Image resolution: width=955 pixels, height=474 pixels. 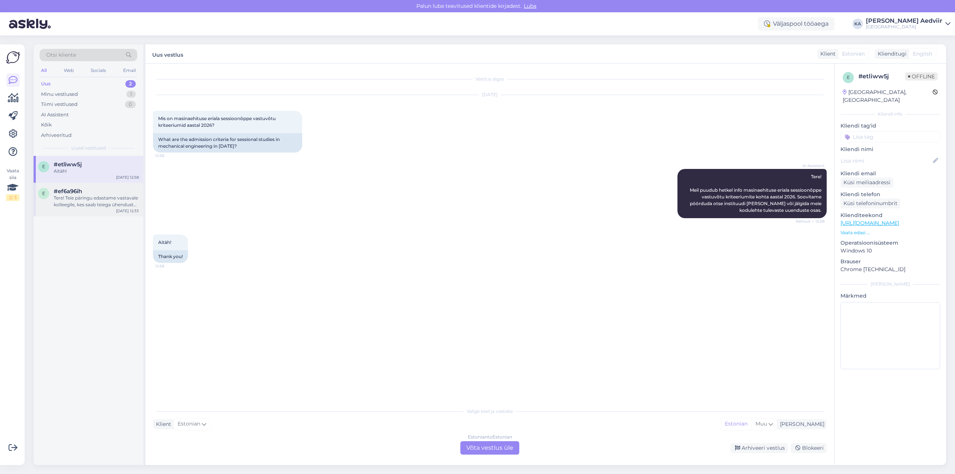 What do you see at coordinates (890, 149) in the screenshot?
I see `p: Kliendi nimi` at bounding box center [890, 149].